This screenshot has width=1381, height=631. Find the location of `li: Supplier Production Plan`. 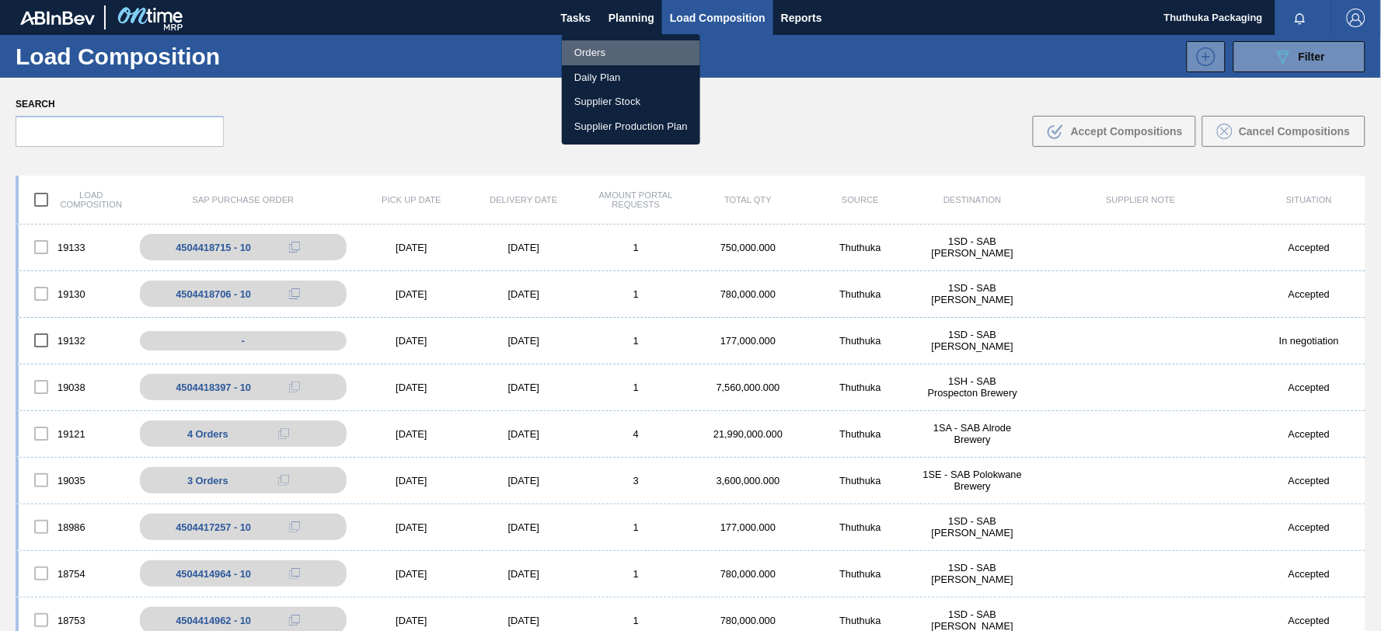

li: Supplier Production Plan is located at coordinates (631, 127).